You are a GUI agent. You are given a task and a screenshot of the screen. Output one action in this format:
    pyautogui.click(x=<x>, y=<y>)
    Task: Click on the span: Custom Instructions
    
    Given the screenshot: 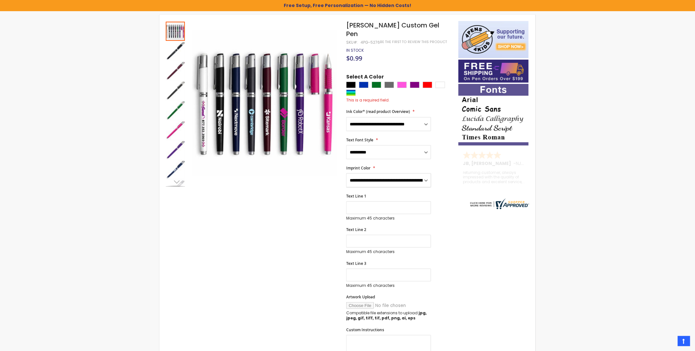 What is the action you would take?
    pyautogui.click(x=365, y=329)
    